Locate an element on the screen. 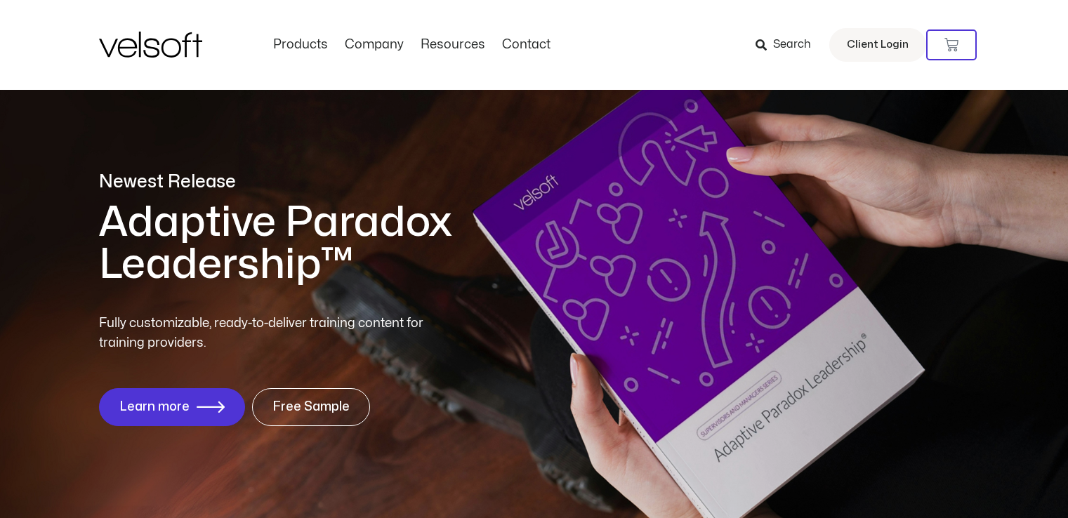 The width and height of the screenshot is (1068, 518). a: Client Login is located at coordinates (877, 45).